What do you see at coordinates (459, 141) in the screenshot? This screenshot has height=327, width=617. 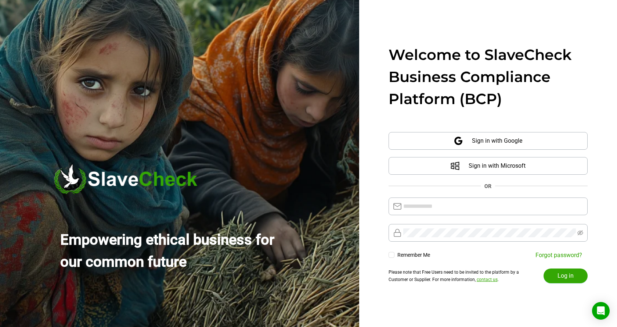 I see `span: google` at bounding box center [459, 141].